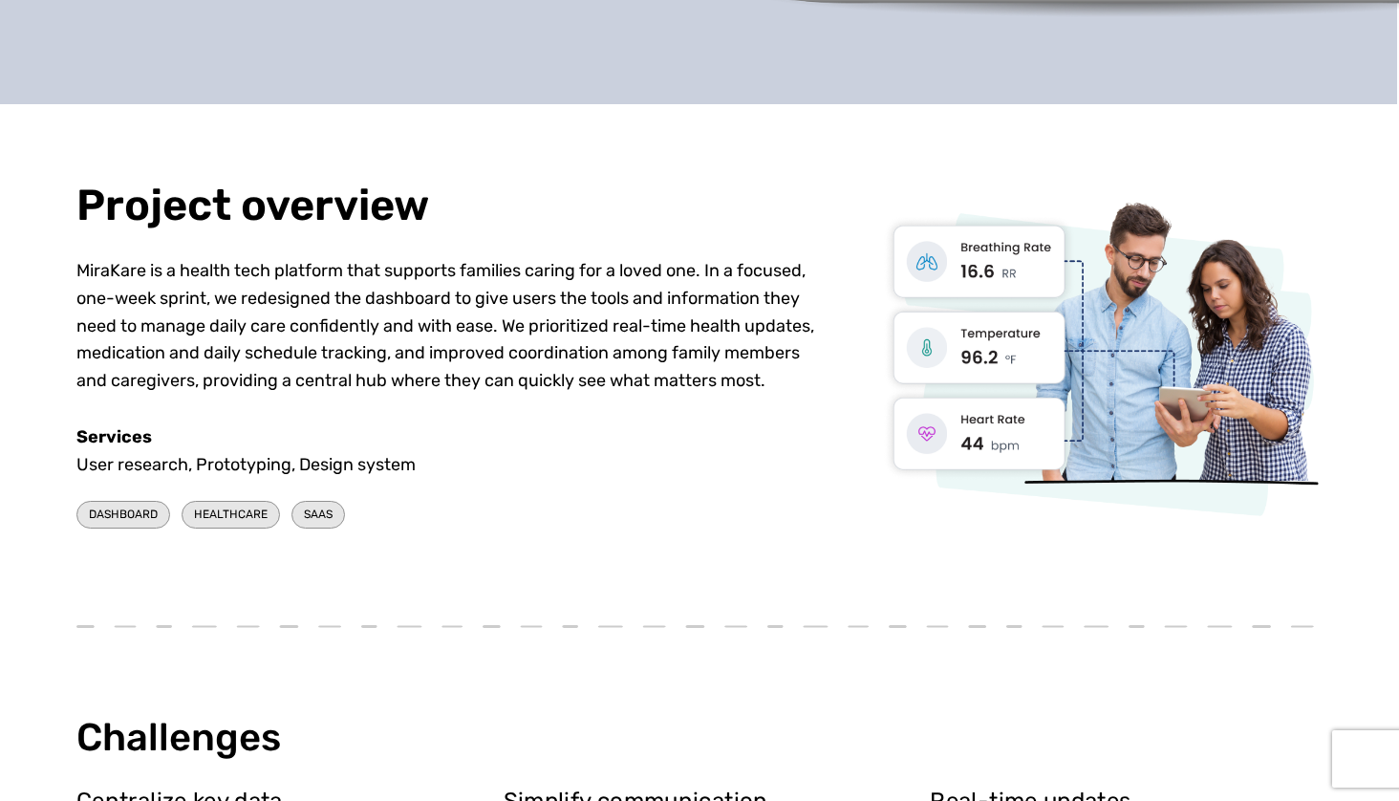 The height and width of the screenshot is (801, 1399). I want to click on span: Last Name, so click(409, 9).